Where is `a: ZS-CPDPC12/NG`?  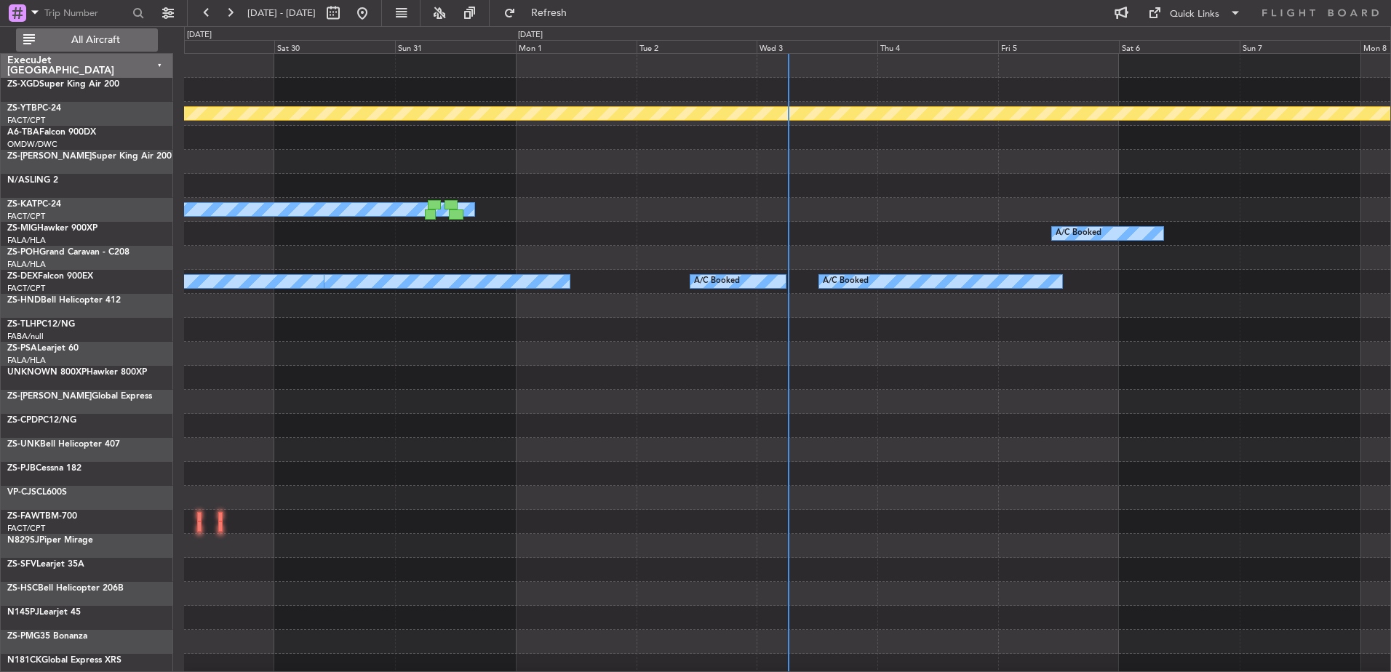
a: ZS-CPDPC12/NG is located at coordinates (41, 420).